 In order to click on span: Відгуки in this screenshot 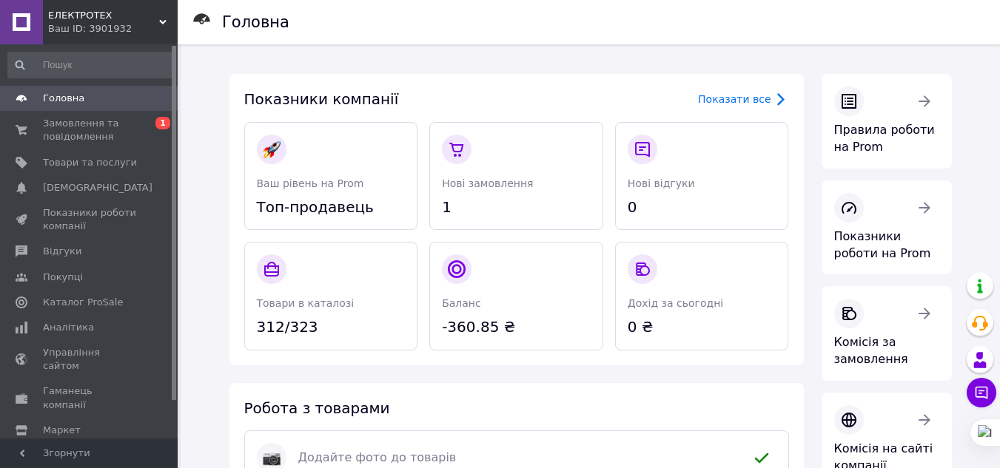, I will do `click(62, 252)`.